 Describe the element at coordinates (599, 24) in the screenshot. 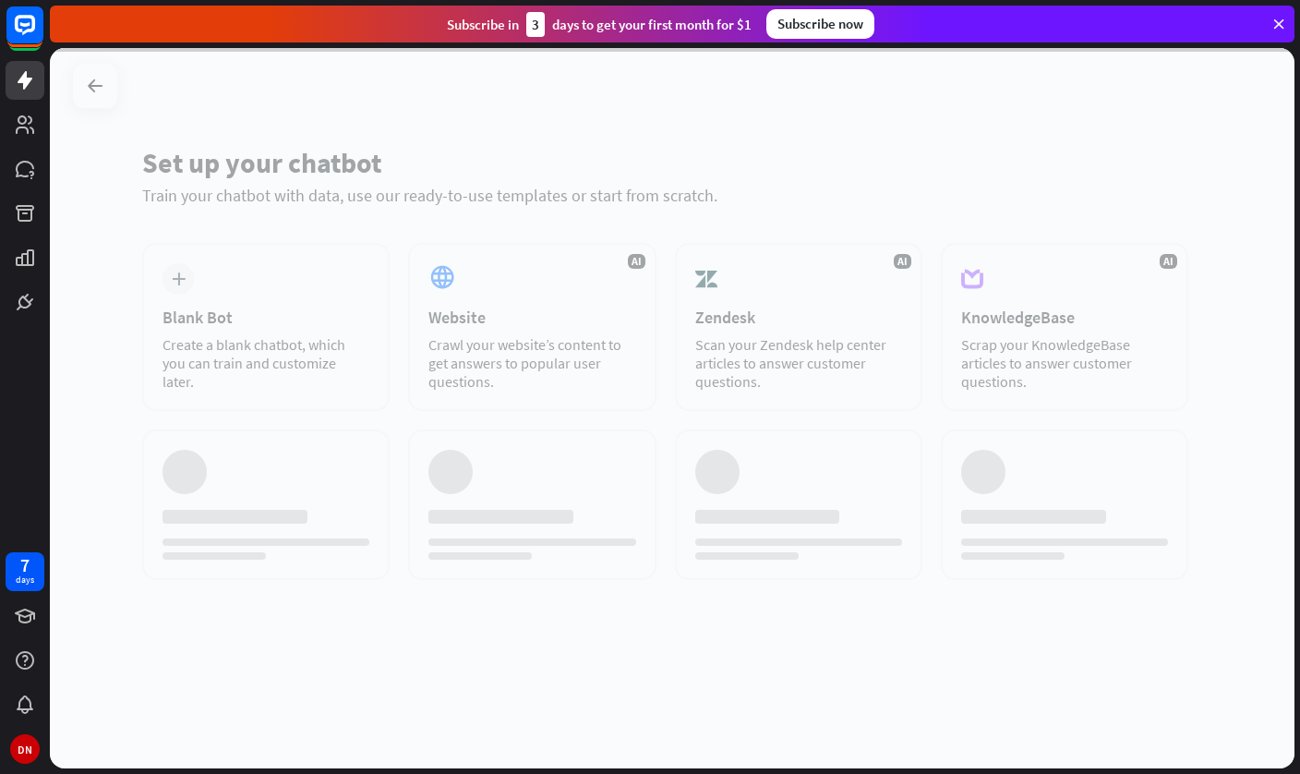

I see `div: Subscribe in days to get your first month for $1` at that location.